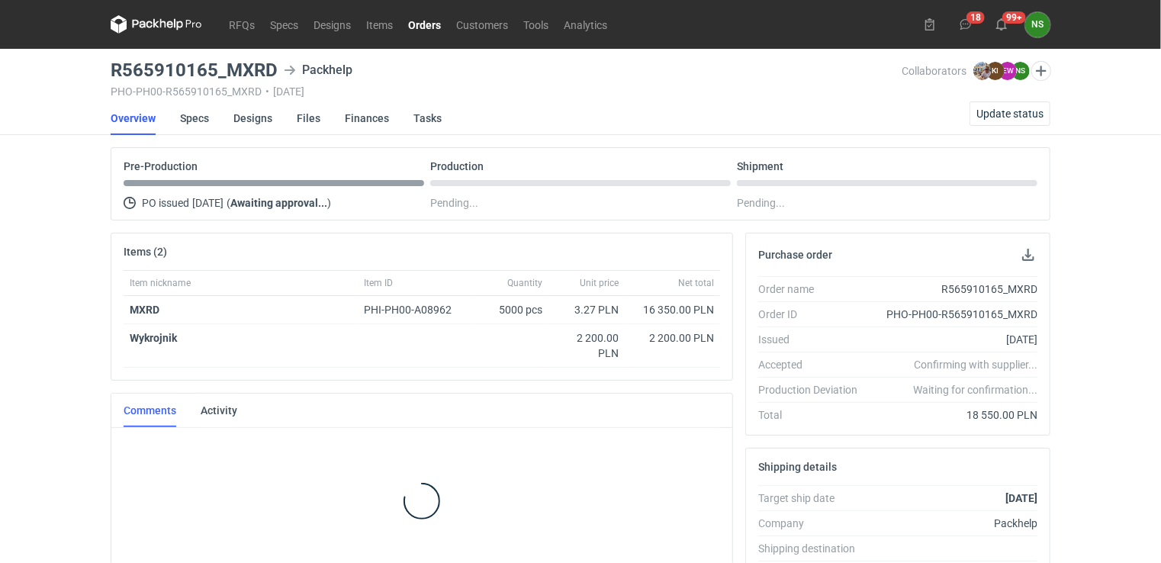 The width and height of the screenshot is (1161, 563). Describe the element at coordinates (1010, 114) in the screenshot. I see `button: Update status` at that location.